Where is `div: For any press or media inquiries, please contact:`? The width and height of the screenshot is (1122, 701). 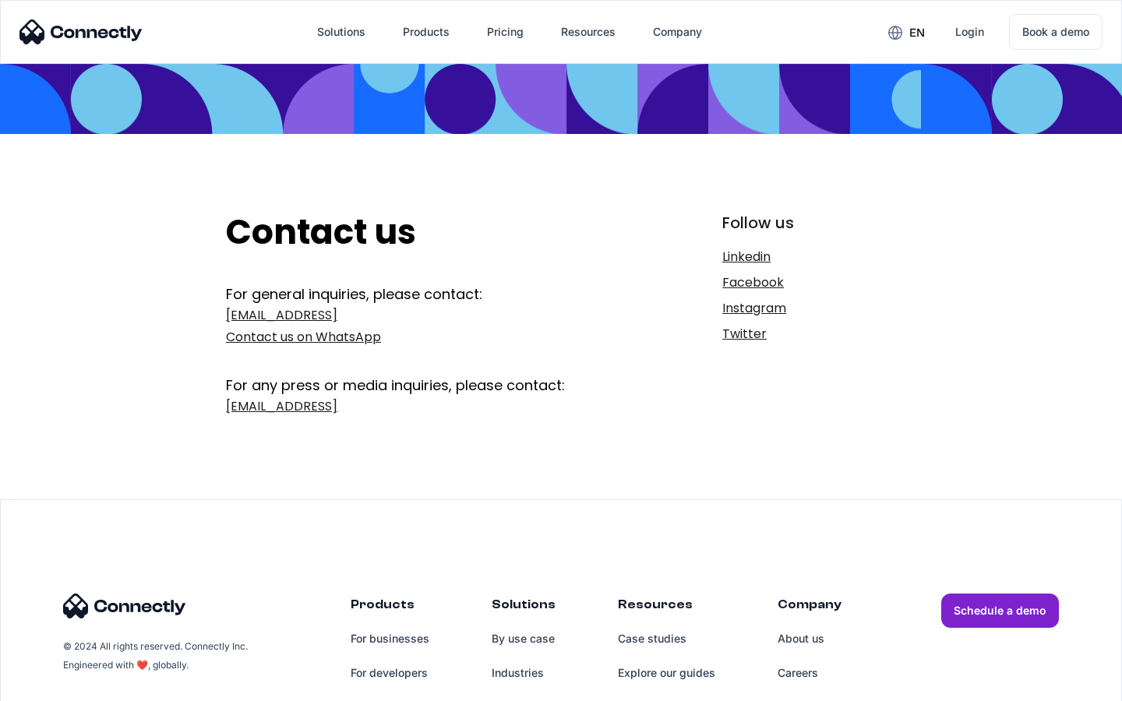 div: For any press or media inquiries, please contact: is located at coordinates (423, 374).